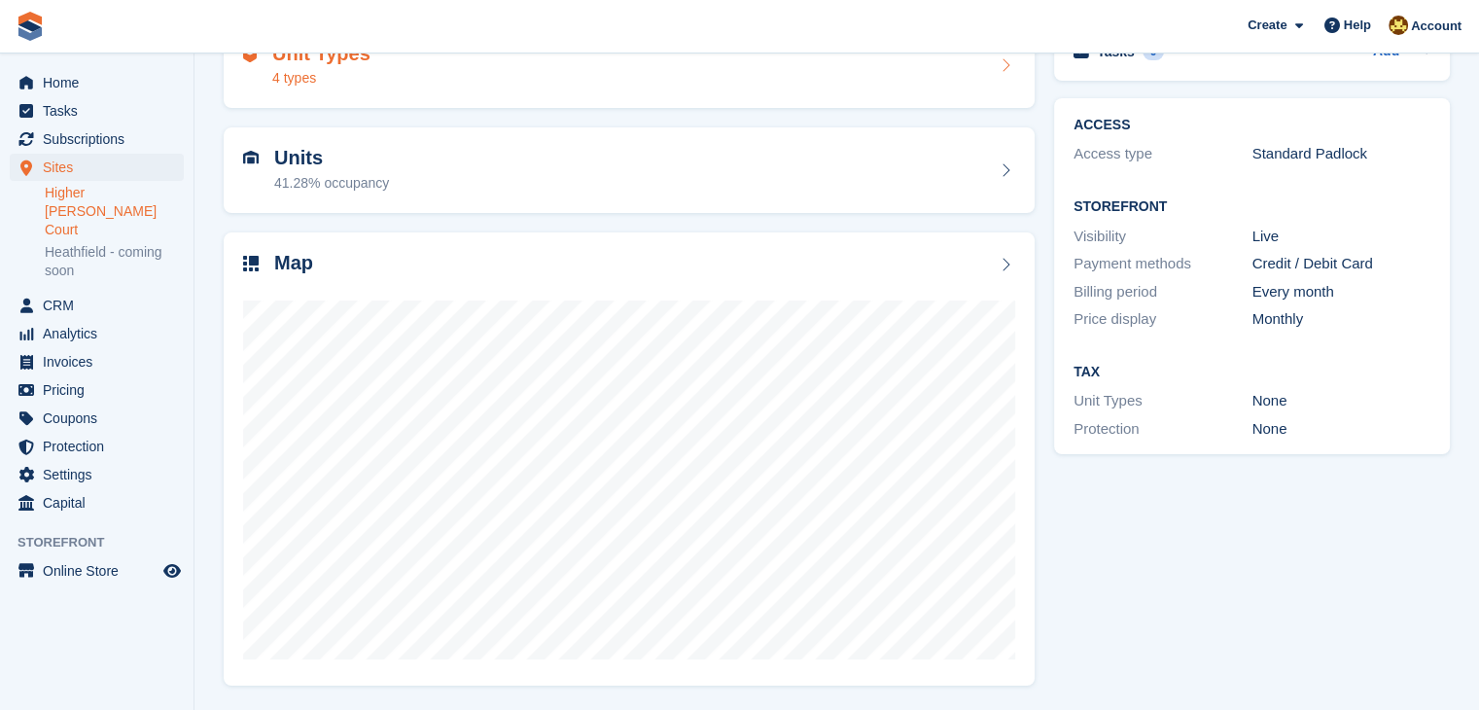 Image resolution: width=1479 pixels, height=710 pixels. Describe the element at coordinates (1357, 25) in the screenshot. I see `span: Help` at that location.